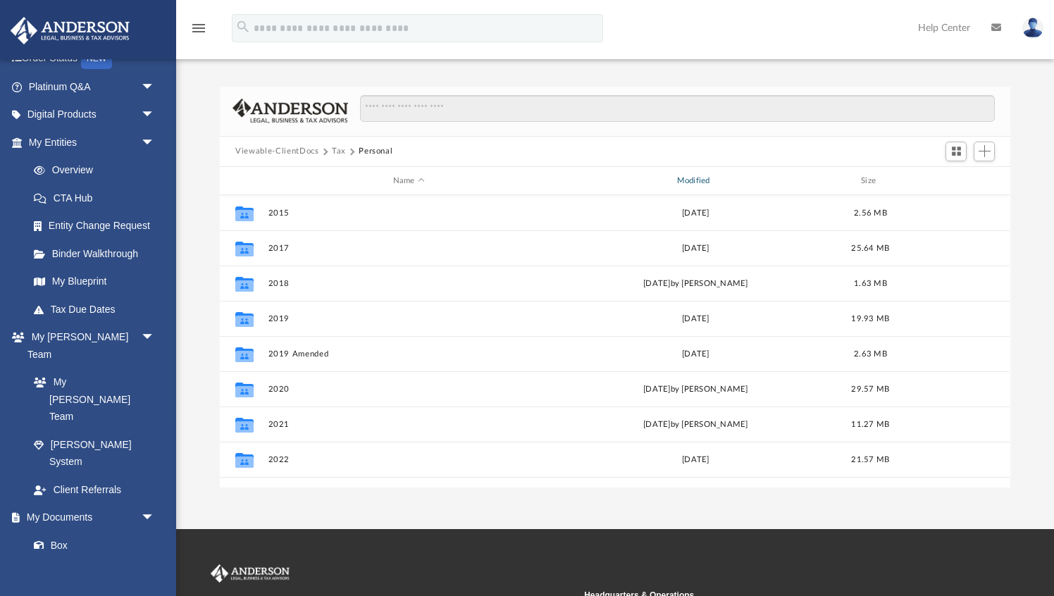 This screenshot has height=596, width=1054. What do you see at coordinates (94, 490) in the screenshot?
I see `a: Client Referrals` at bounding box center [94, 490].